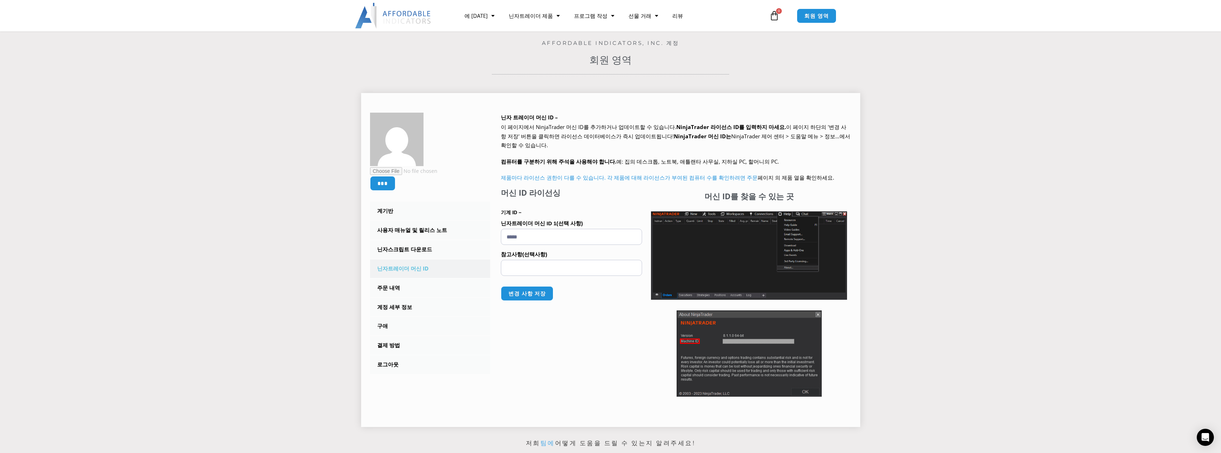 This screenshot has height=453, width=1221. I want to click on font: 제품마다 라이선스 권한이 다를 수 있습니다. 각 제품에 대해 라이선스가 부여된 컴퓨터 수를 확인하려면 주문, so click(629, 178).